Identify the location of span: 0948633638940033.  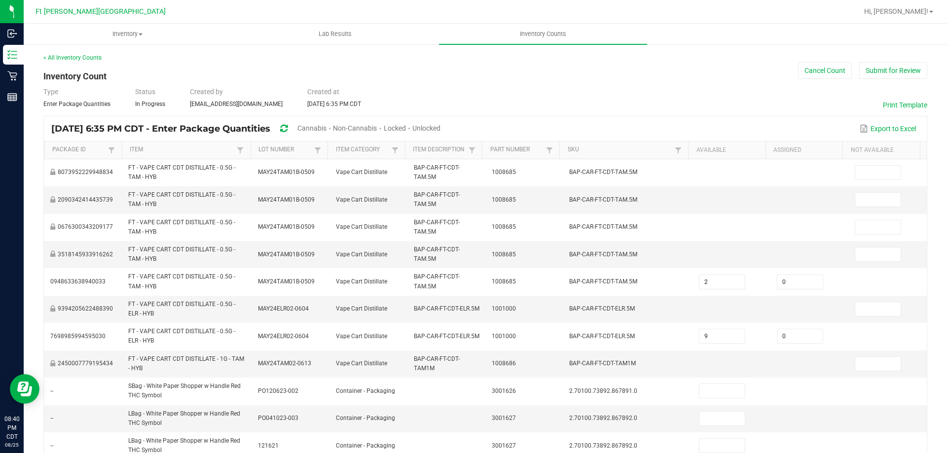
(78, 282).